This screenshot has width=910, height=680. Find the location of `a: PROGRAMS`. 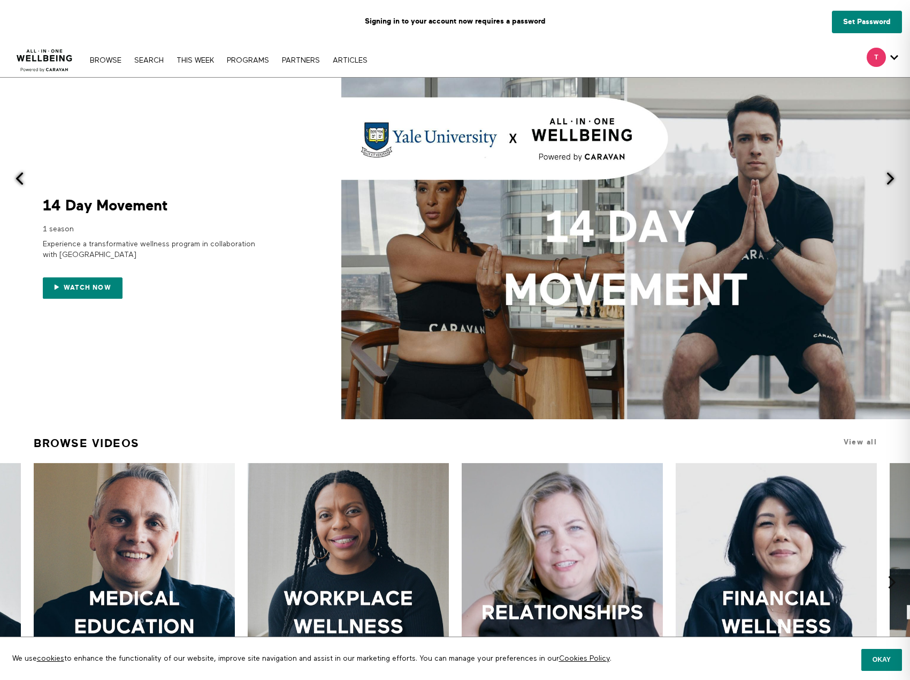

a: PROGRAMS is located at coordinates (248, 60).